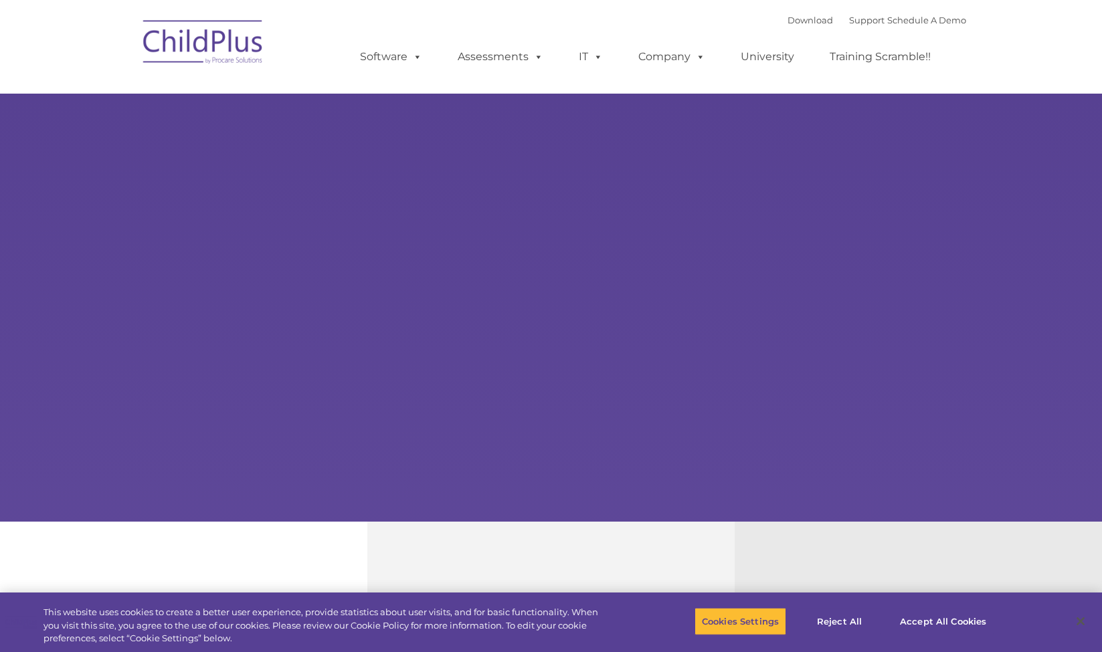  Describe the element at coordinates (866, 20) in the screenshot. I see `a: Support` at that location.